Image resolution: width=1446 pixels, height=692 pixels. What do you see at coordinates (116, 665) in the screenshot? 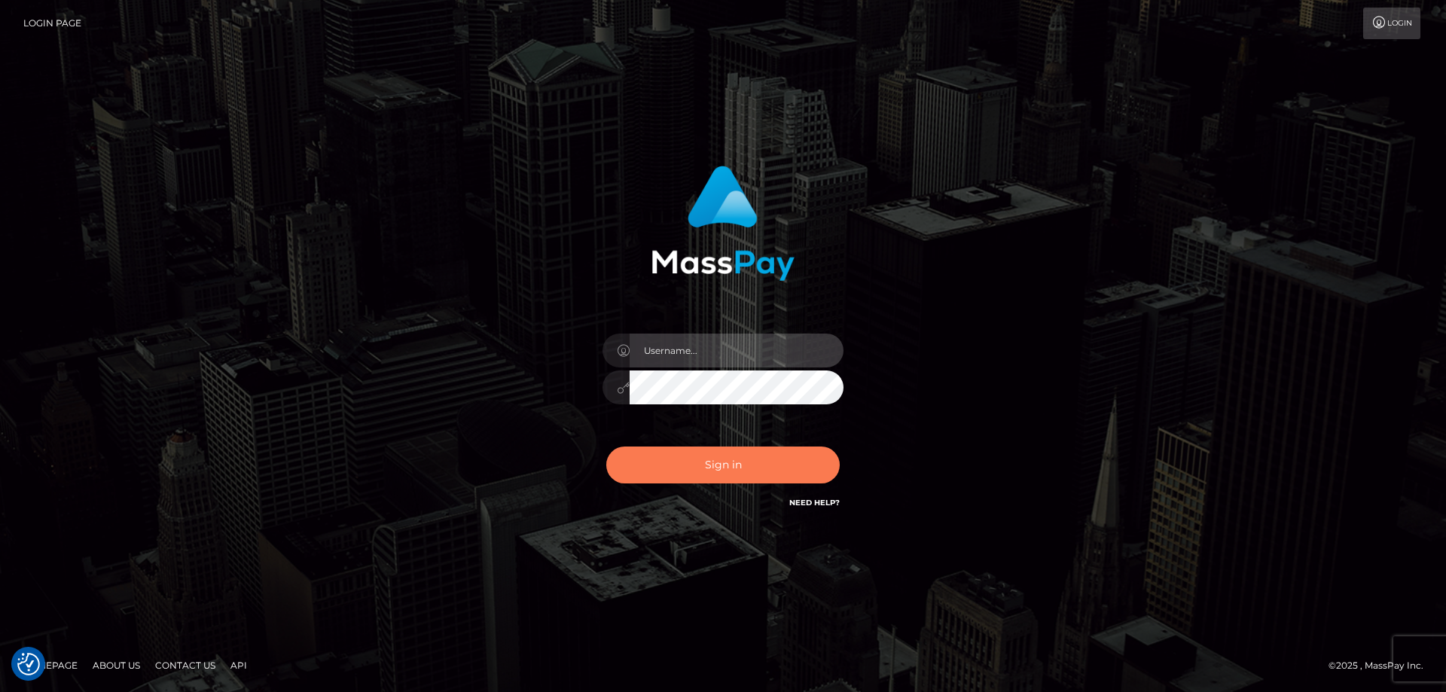
I see `a: About Us` at bounding box center [116, 665].